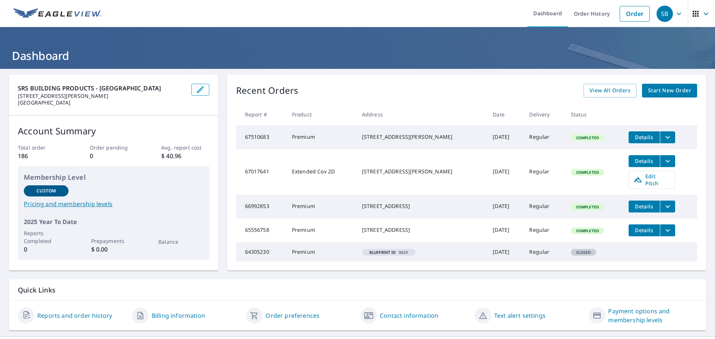 This screenshot has height=339, width=715. I want to click on button: detailsBtn-67510683, so click(644, 137).